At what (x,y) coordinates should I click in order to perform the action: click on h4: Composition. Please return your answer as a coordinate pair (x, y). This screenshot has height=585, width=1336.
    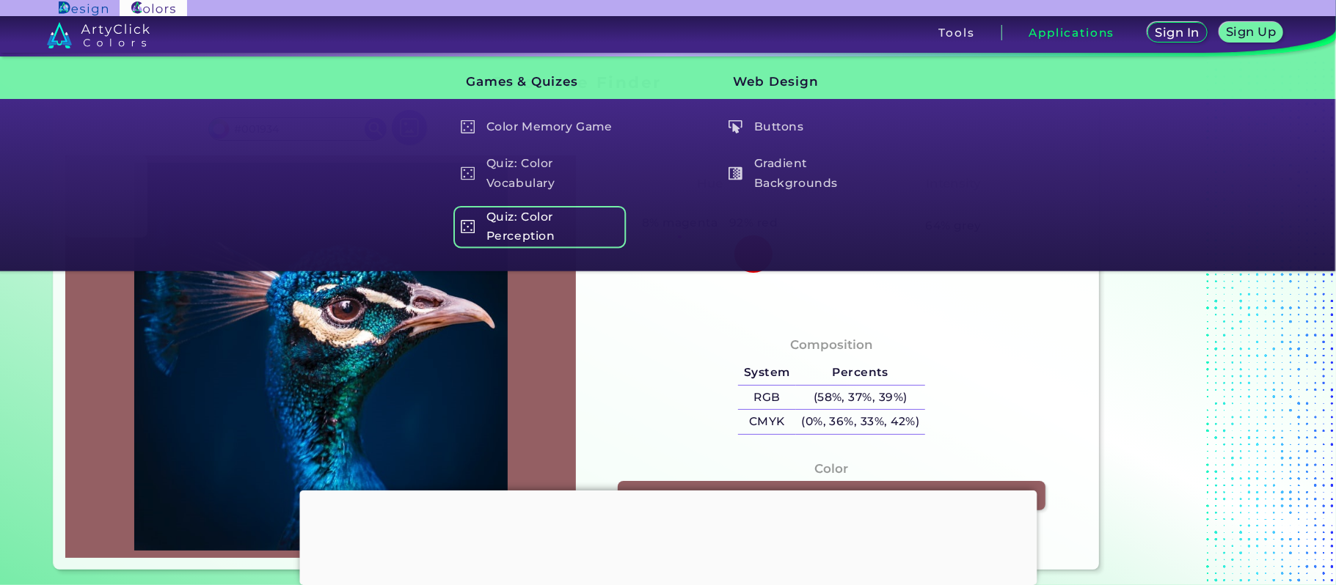
    Looking at the image, I should click on (831, 345).